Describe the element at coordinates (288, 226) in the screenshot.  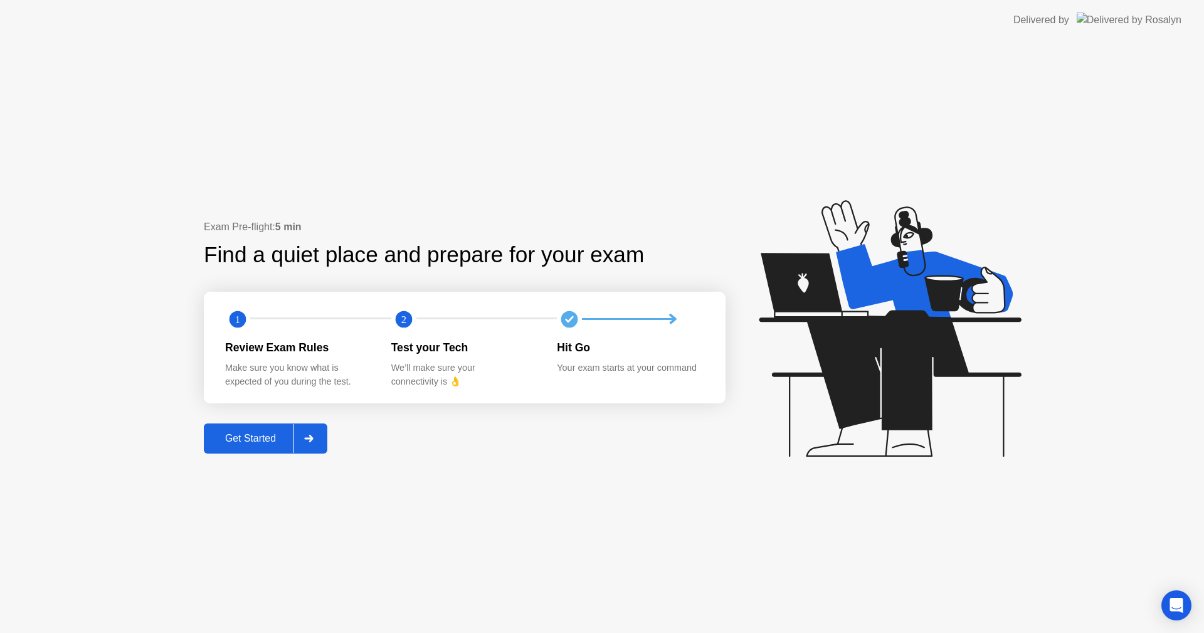
I see `b: 5 min` at that location.